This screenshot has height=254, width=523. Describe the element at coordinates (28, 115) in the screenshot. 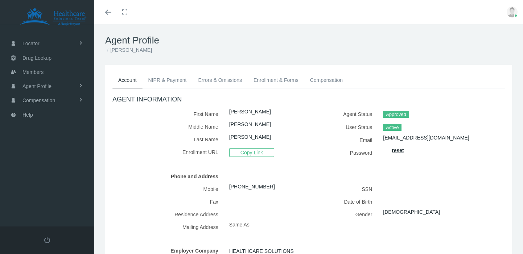

I see `span: Help` at that location.